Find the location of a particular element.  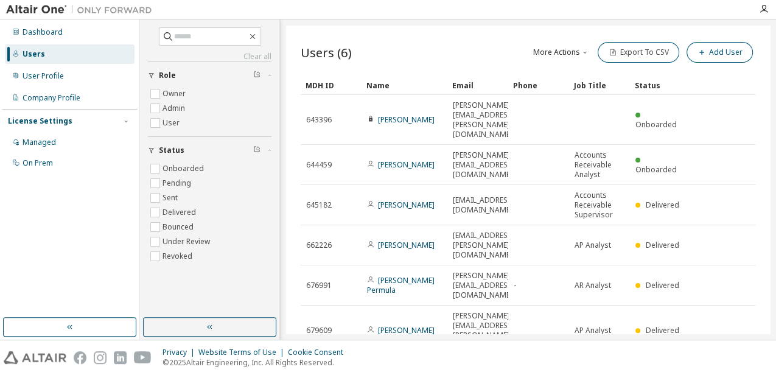

span: 662226 is located at coordinates (319, 245).